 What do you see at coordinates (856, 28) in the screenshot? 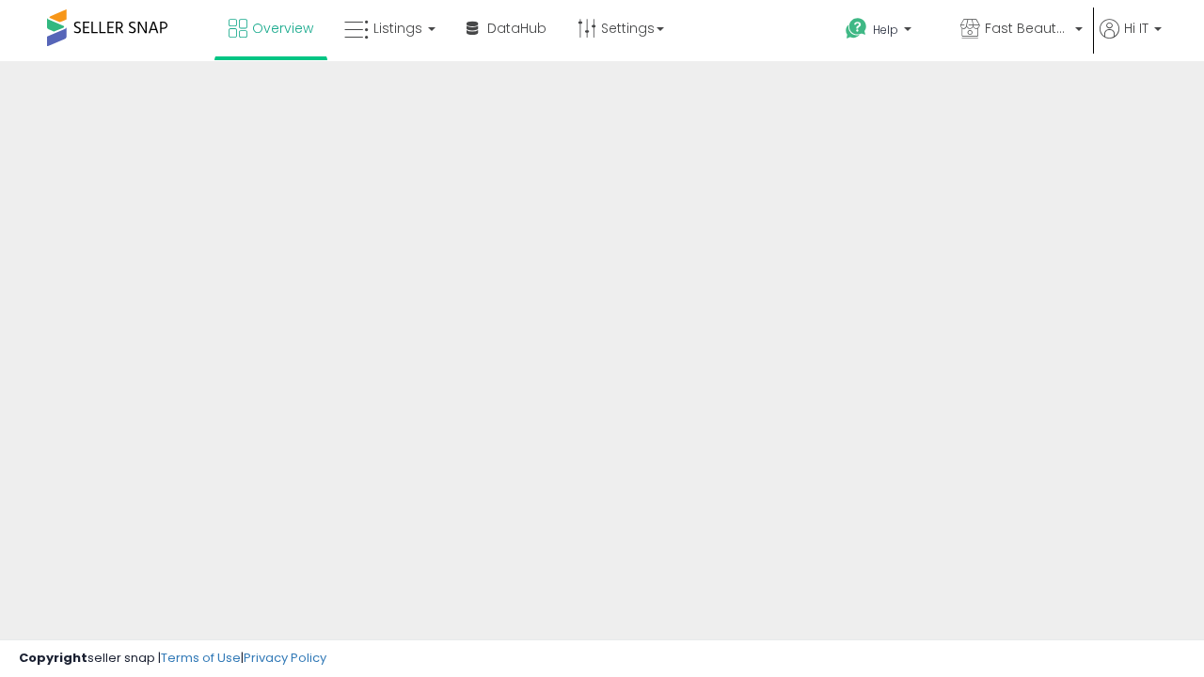
I see `i: Get Help` at bounding box center [856, 28].